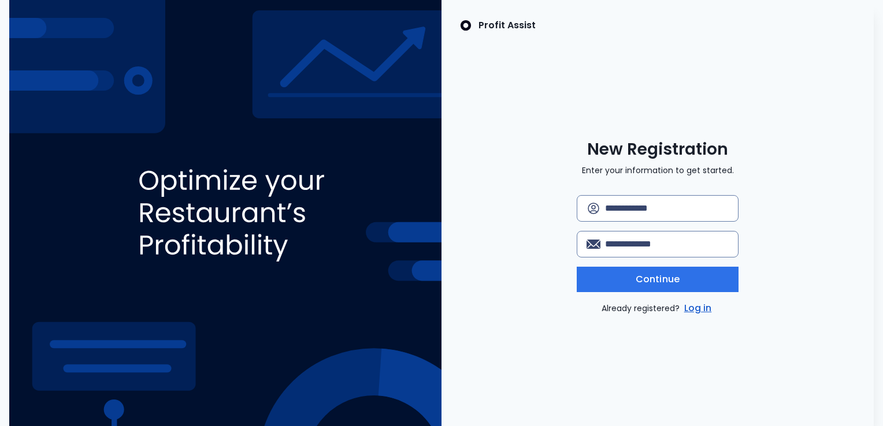  I want to click on p: Profit Assist, so click(507, 25).